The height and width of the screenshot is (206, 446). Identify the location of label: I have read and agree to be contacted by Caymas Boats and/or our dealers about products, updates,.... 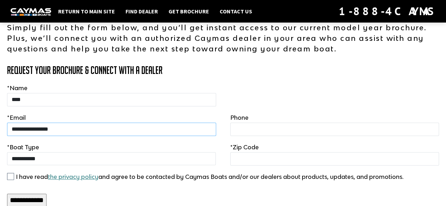
(210, 177).